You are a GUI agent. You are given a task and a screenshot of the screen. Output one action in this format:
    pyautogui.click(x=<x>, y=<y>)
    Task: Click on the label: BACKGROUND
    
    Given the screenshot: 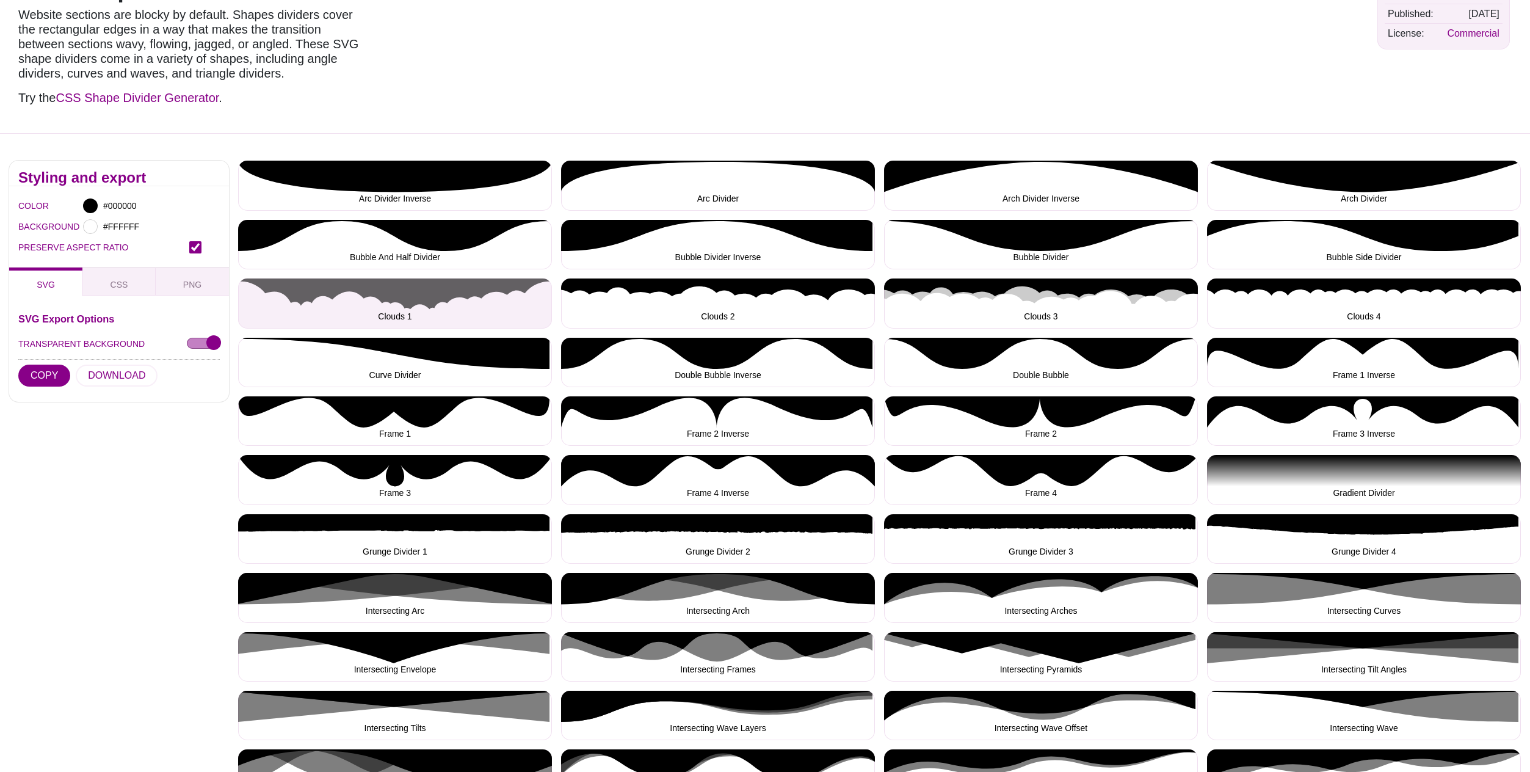 What is the action you would take?
    pyautogui.click(x=26, y=226)
    